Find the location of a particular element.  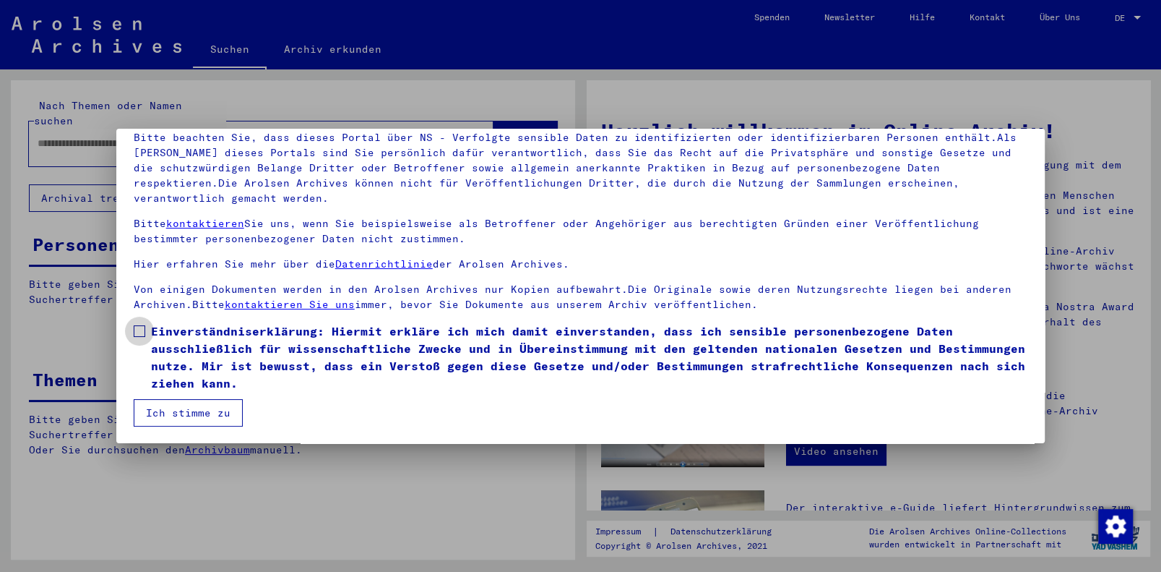

a: kontaktieren is located at coordinates (205, 223).